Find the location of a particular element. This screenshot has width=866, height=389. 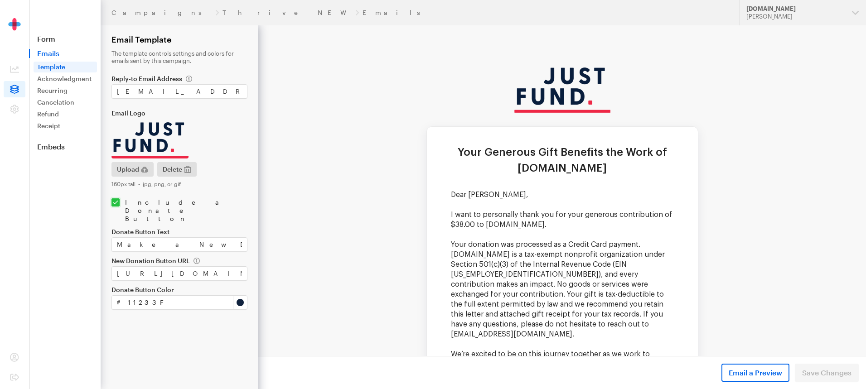

a: Cancelation is located at coordinates (65, 102).